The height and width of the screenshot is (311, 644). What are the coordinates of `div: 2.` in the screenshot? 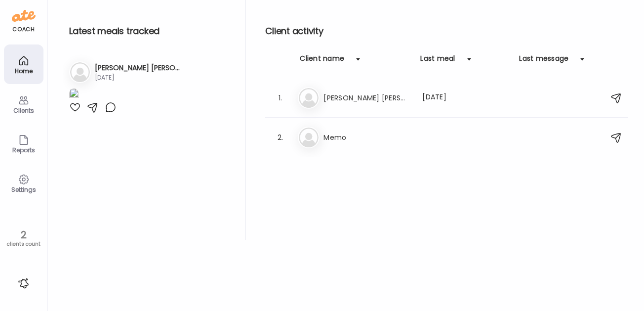 It's located at (280, 137).